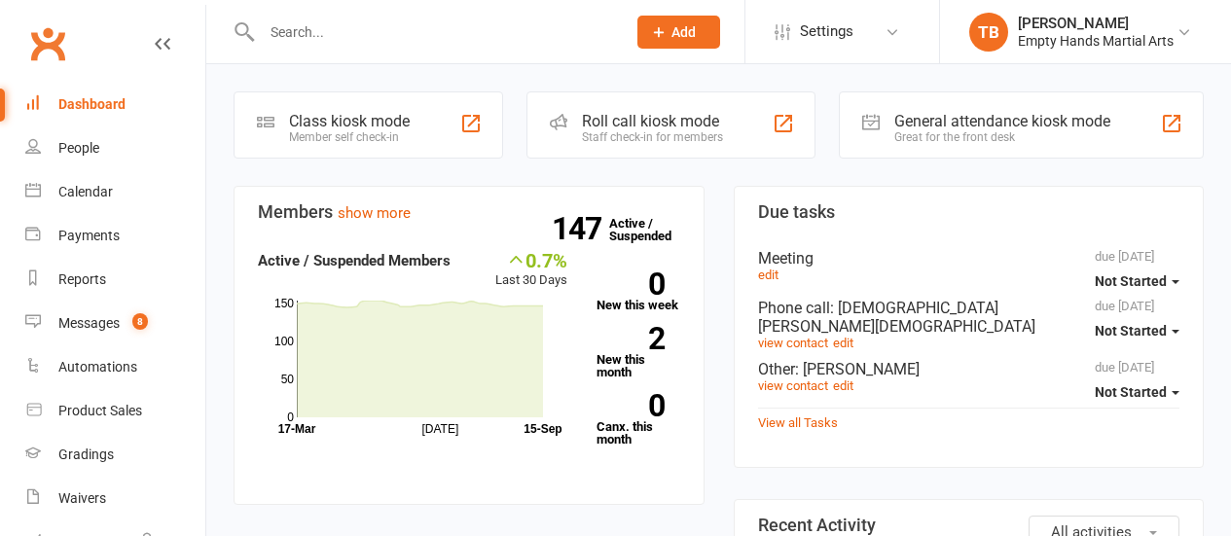  What do you see at coordinates (82, 498) in the screenshot?
I see `div: Waivers` at bounding box center [82, 498].